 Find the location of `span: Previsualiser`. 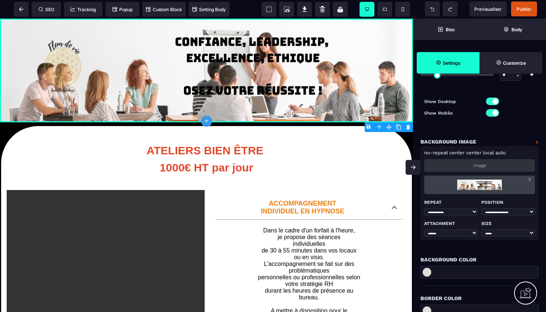

span: Previsualiser is located at coordinates (488, 9).